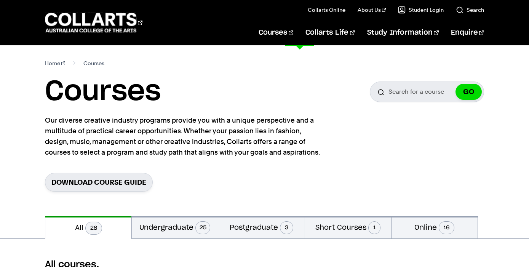  What do you see at coordinates (372, 10) in the screenshot?
I see `a: About Us` at bounding box center [372, 10].